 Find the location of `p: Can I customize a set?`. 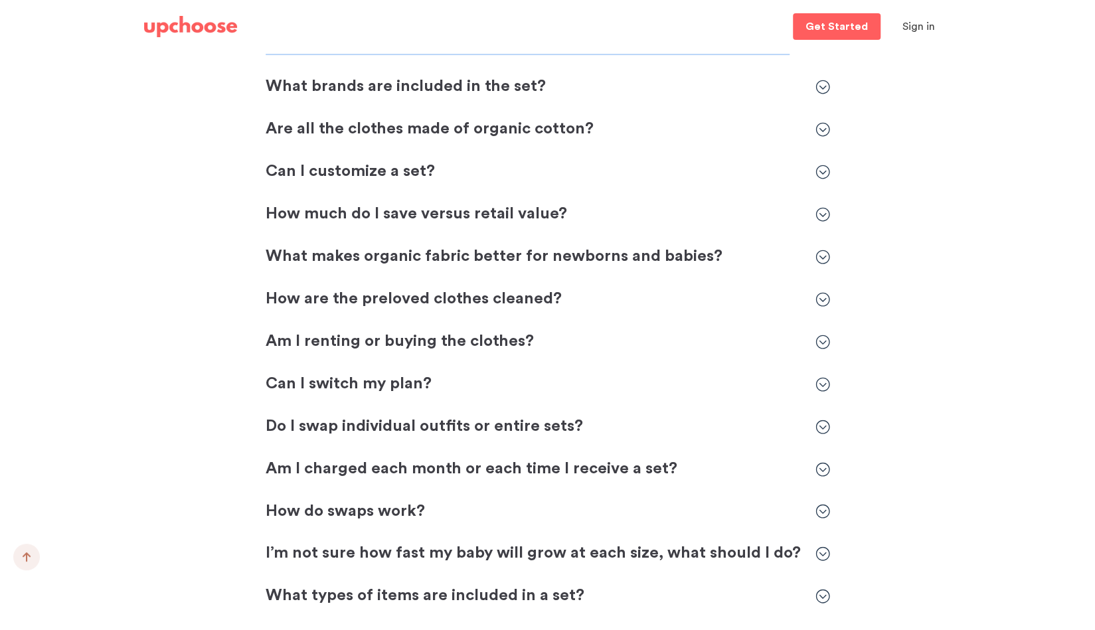

p: Can I customize a set? is located at coordinates (534, 172).